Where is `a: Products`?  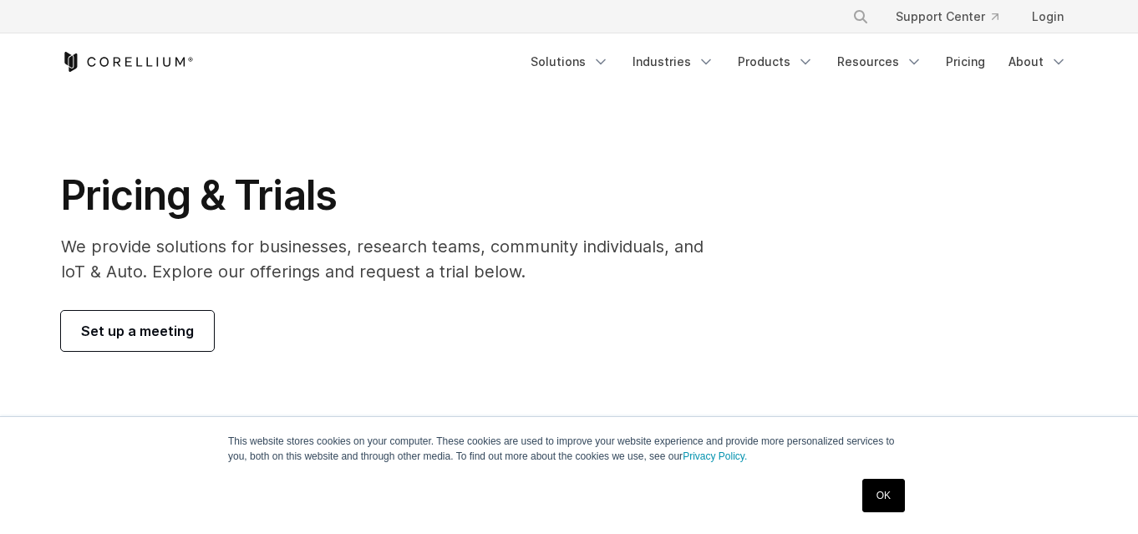 a: Products is located at coordinates (776, 62).